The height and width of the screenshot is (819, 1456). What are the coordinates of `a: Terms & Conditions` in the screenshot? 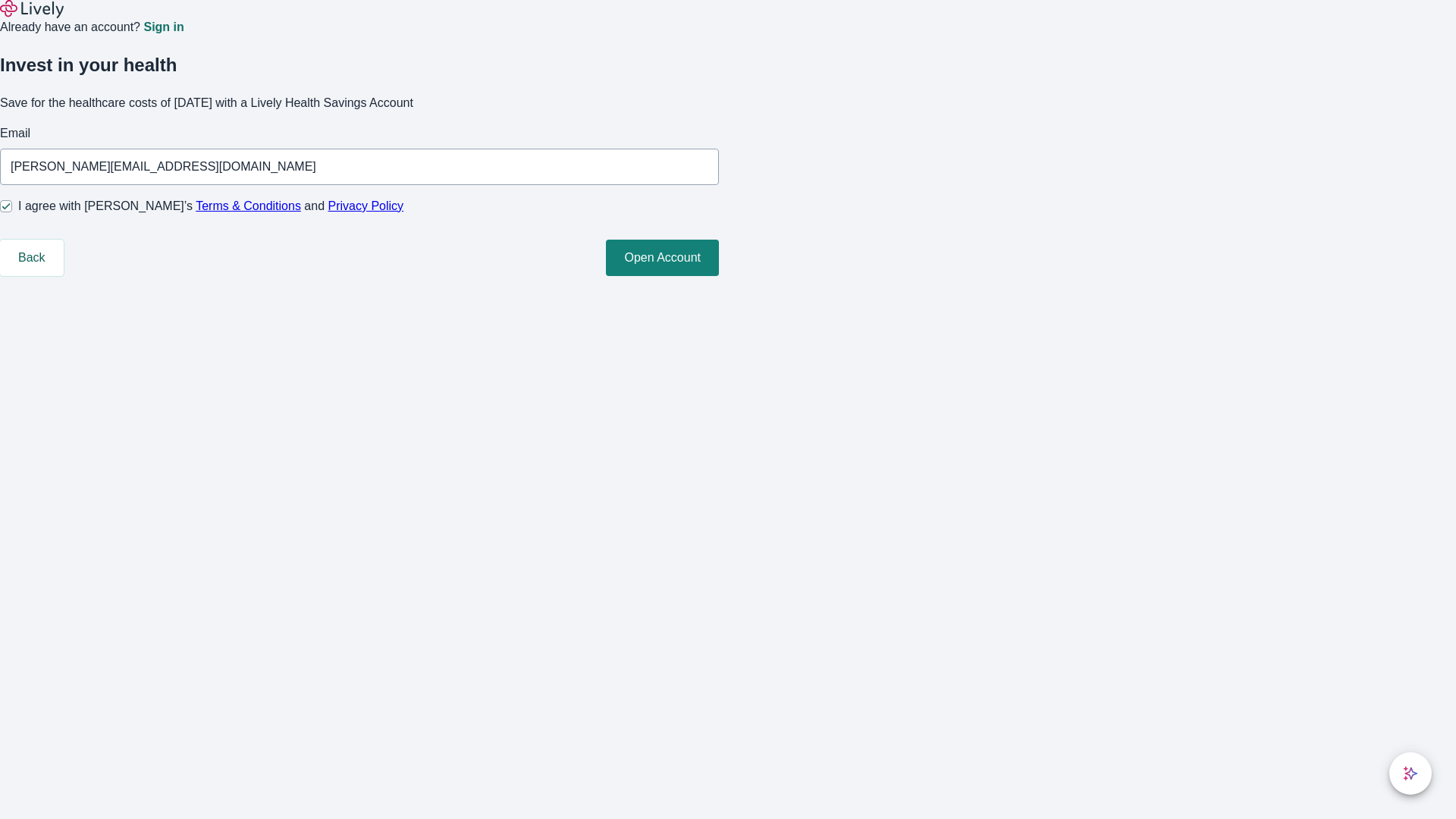 It's located at (248, 205).